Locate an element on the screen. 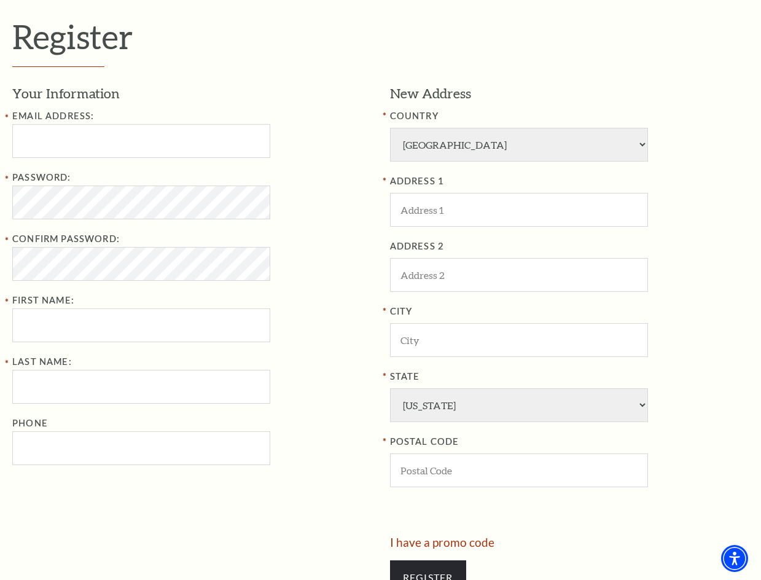 This screenshot has width=761, height=580. h1: Register is located at coordinates (380, 42).